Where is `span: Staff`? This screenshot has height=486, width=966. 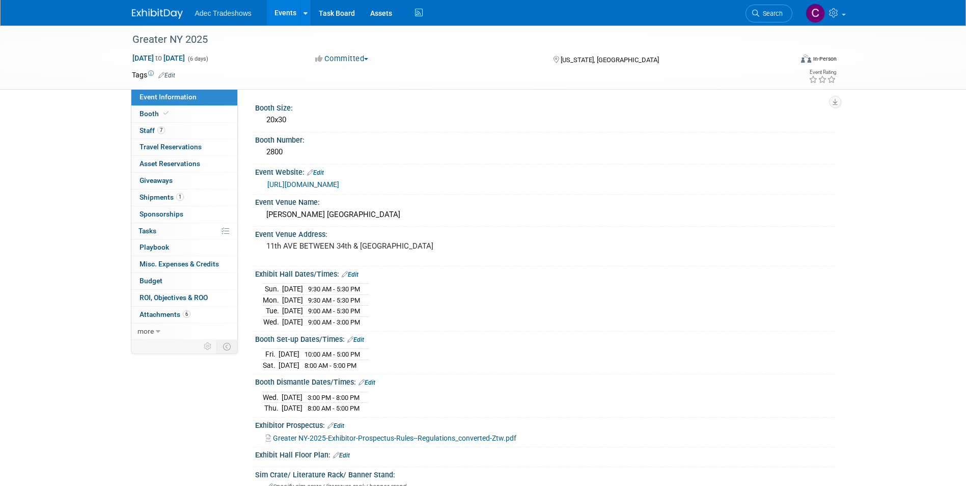 span: Staff is located at coordinates (152, 130).